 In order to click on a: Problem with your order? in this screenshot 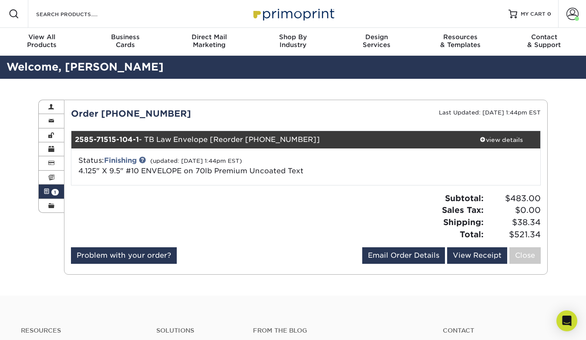, I will do `click(124, 256)`.